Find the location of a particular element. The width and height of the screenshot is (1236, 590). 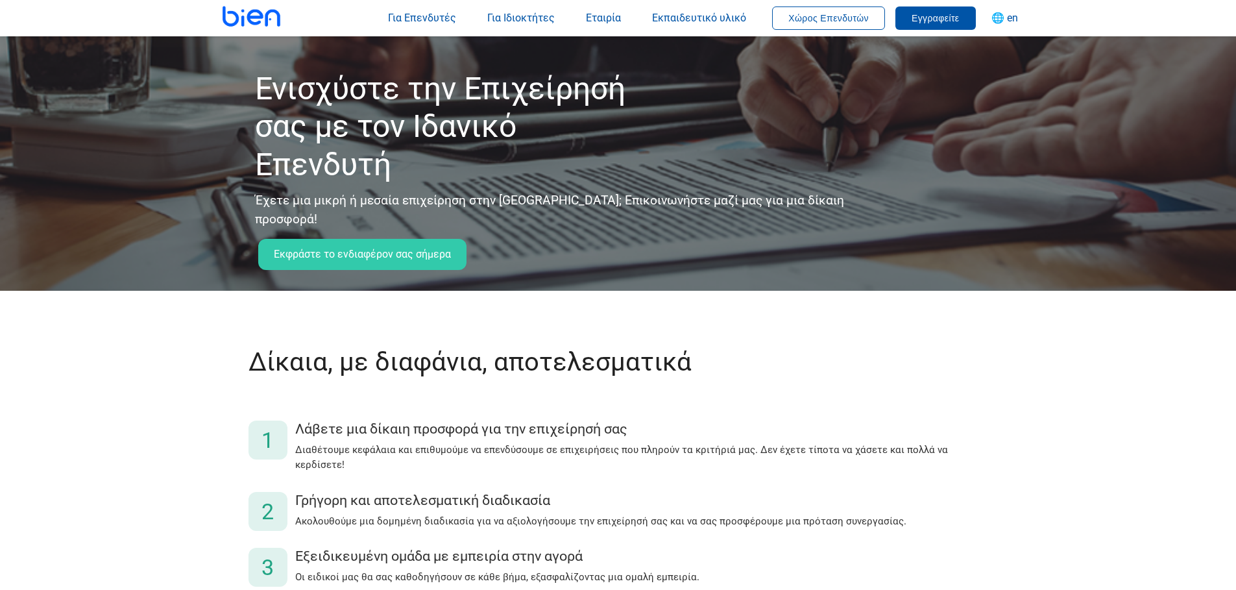

font: 3 is located at coordinates (267, 567).